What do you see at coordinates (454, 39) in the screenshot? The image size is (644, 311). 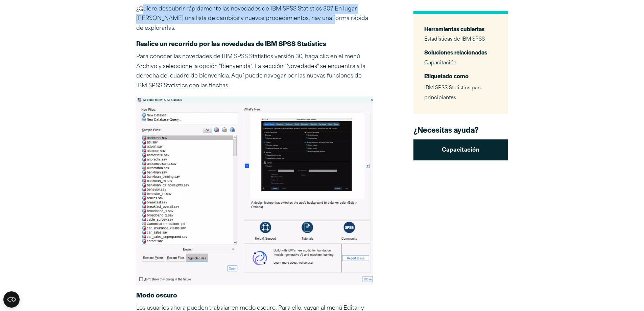 I see `font: Estadísticas de IBM SPSS` at bounding box center [454, 39].